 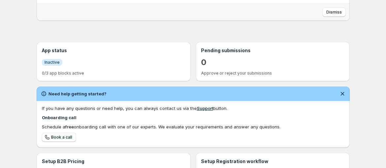 I want to click on p: 0/3 app blocks active, so click(x=113, y=73).